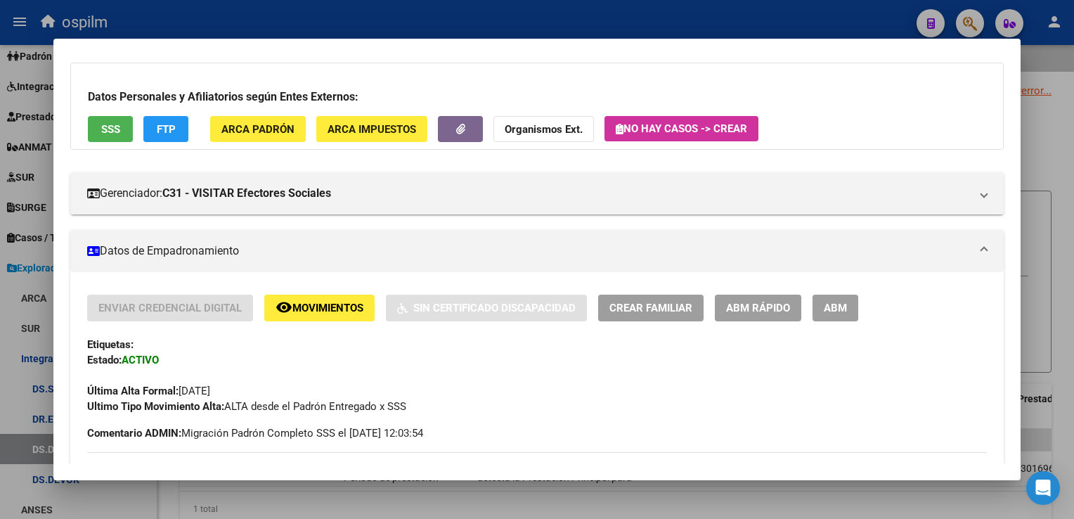 Image resolution: width=1074 pixels, height=519 pixels. What do you see at coordinates (758, 307) in the screenshot?
I see `button: ABM Rápido` at bounding box center [758, 307].